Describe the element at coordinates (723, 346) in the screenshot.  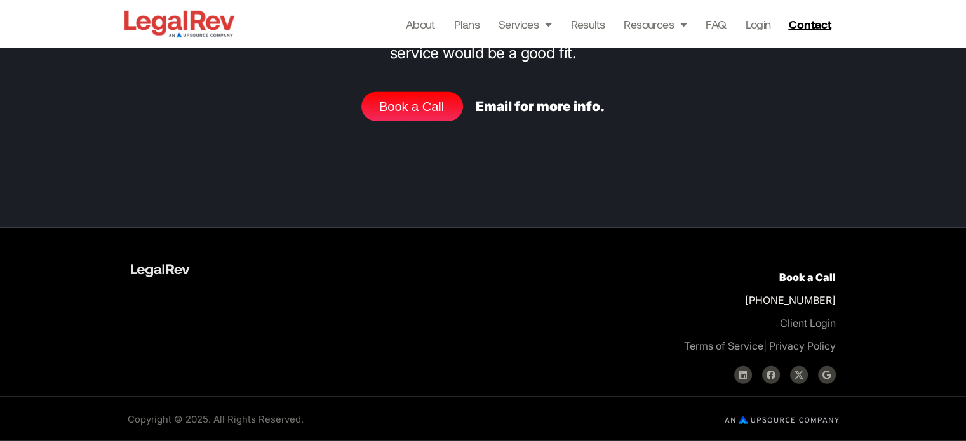
I see `a: Terms of Service` at that location.